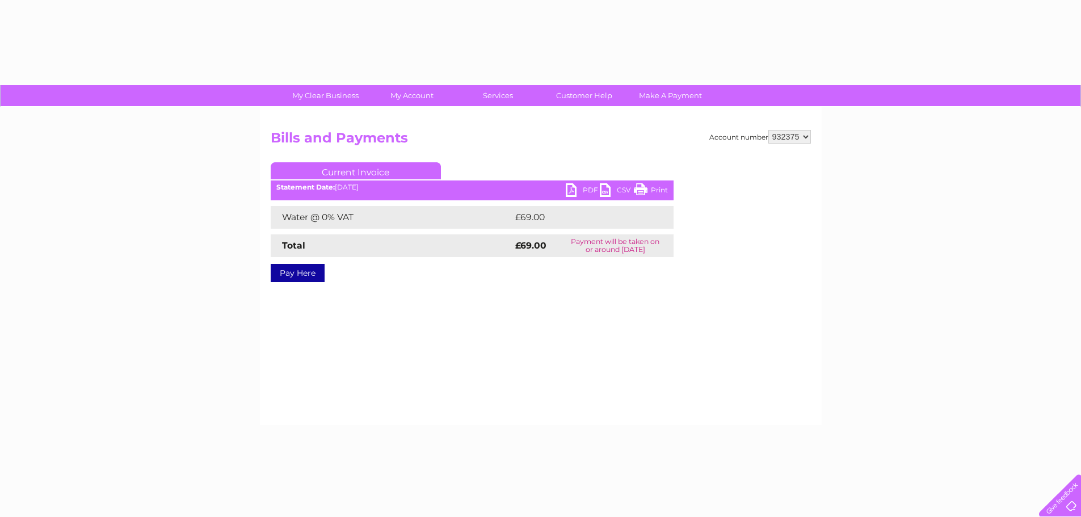 This screenshot has height=517, width=1081. Describe the element at coordinates (325, 95) in the screenshot. I see `a: My Clear Business` at that location.